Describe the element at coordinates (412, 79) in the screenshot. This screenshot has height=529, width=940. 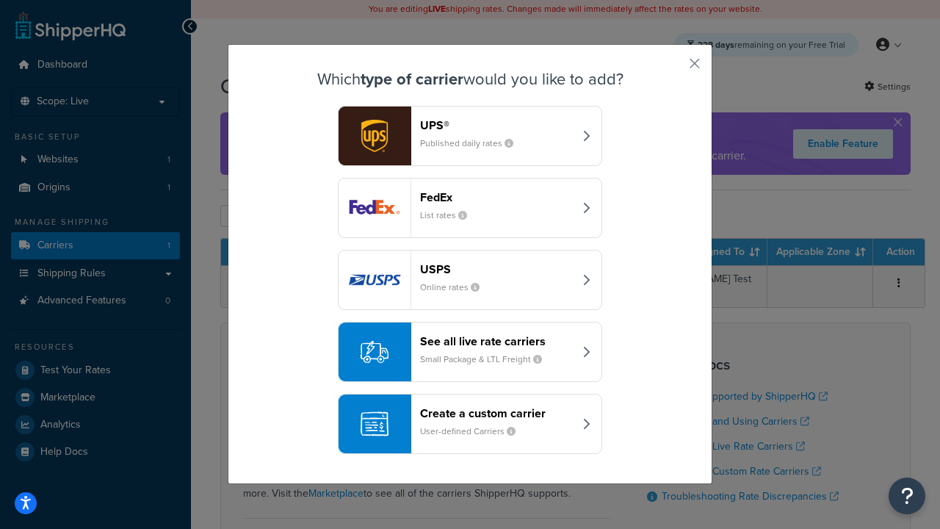
I see `strong: type of carrier` at that location.